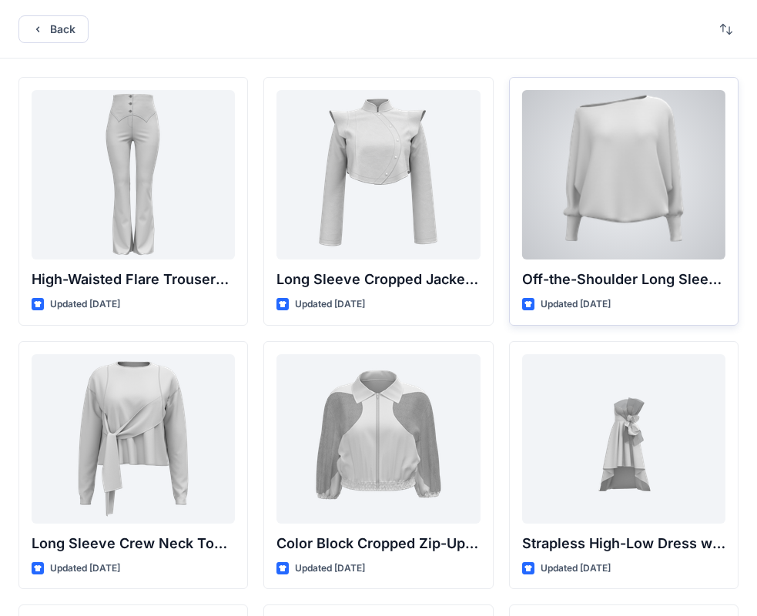 The height and width of the screenshot is (616, 757). Describe the element at coordinates (624, 280) in the screenshot. I see `p: Off-the-Shoulder Long Sleeve Top` at that location.